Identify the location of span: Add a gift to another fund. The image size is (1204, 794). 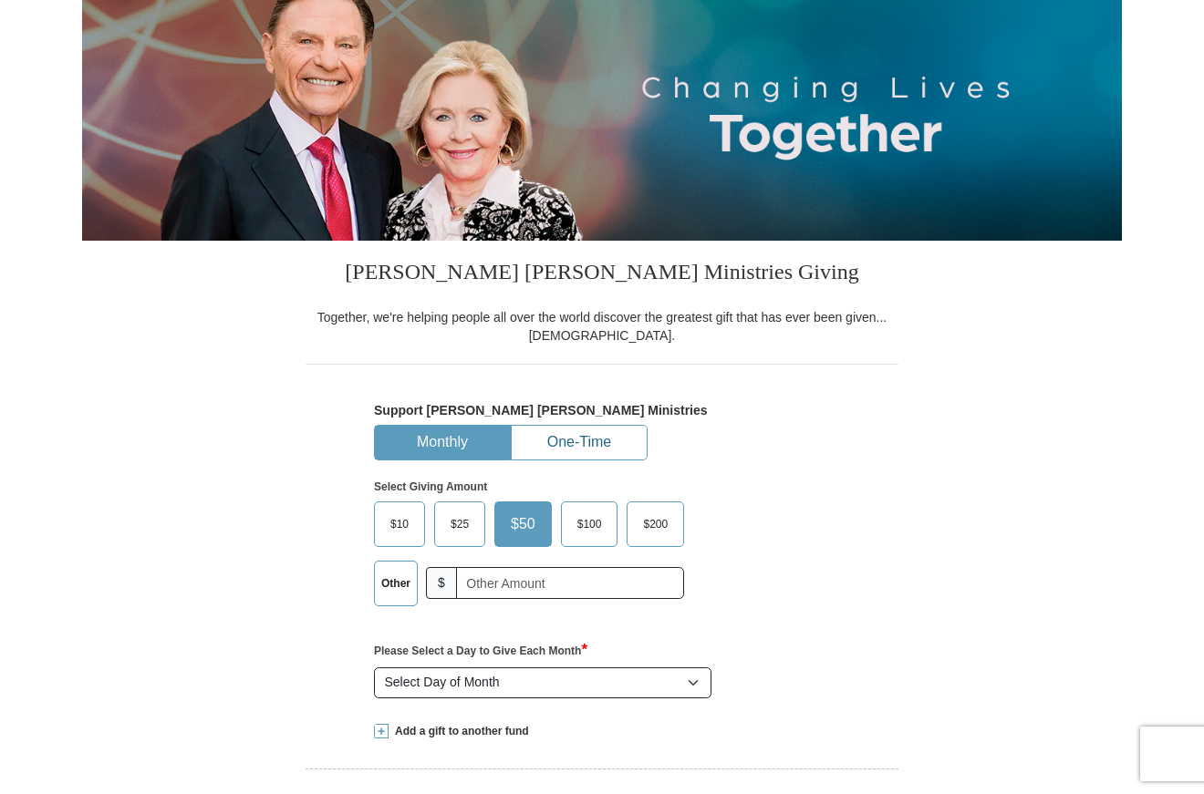
(459, 731).